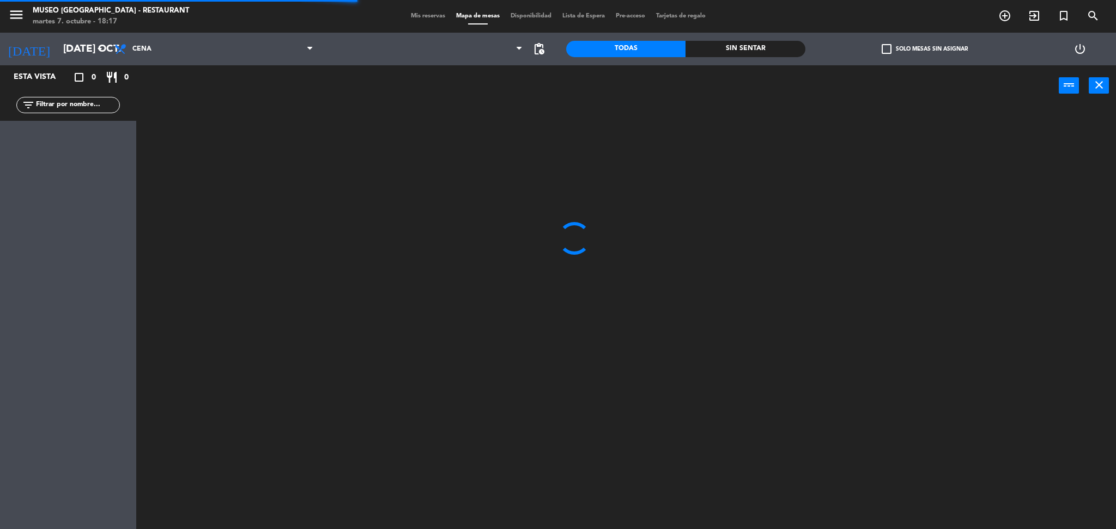  What do you see at coordinates (1099, 85) in the screenshot?
I see `i: close` at bounding box center [1099, 85].